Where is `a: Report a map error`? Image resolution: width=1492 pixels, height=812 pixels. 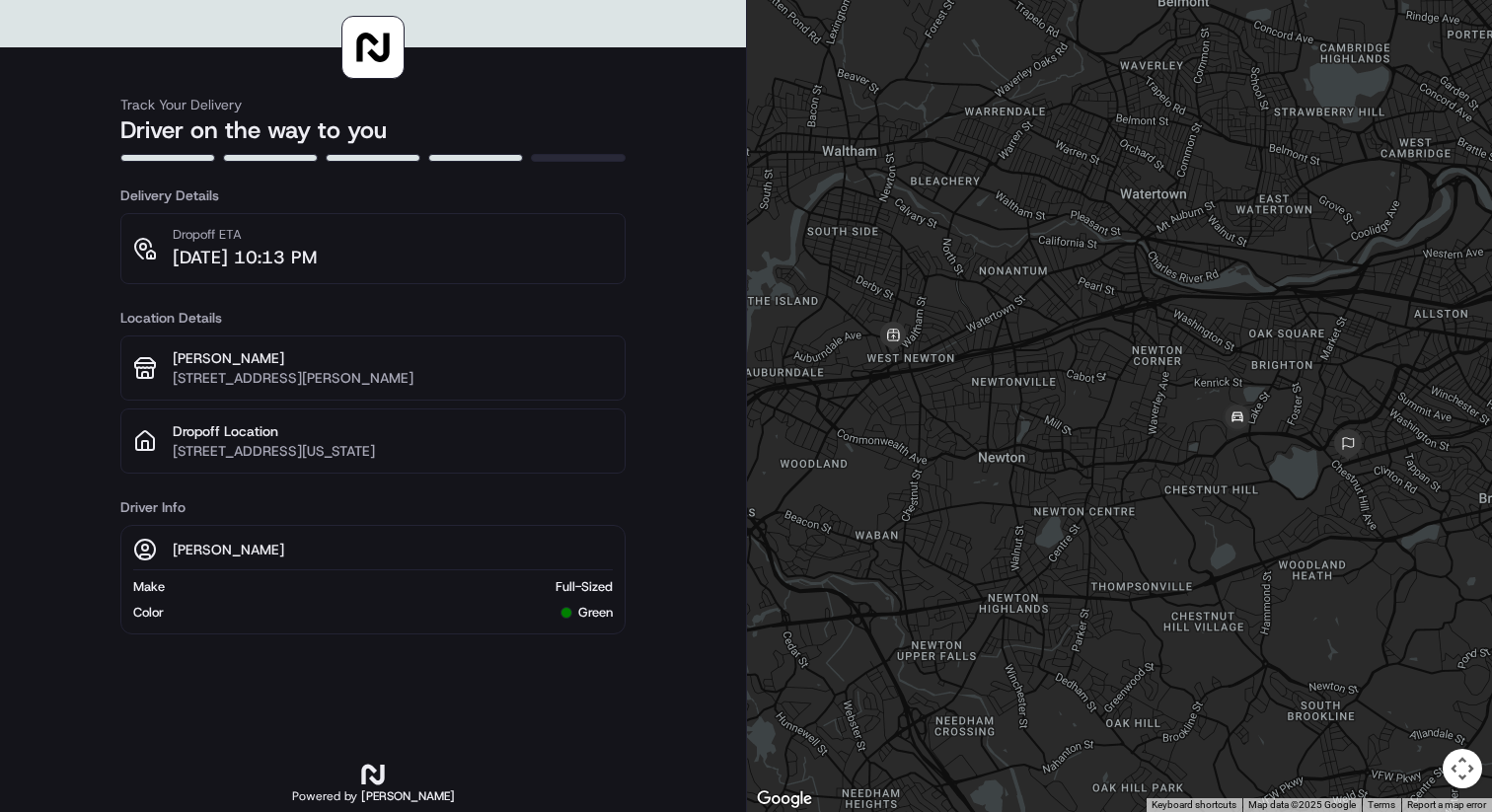
a: Report a map error is located at coordinates (1447, 804).